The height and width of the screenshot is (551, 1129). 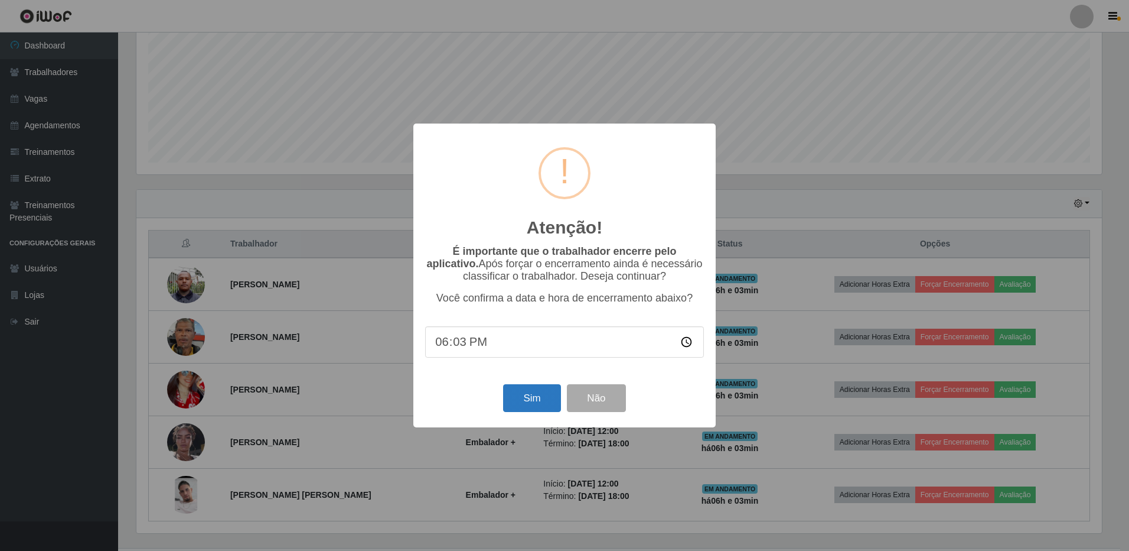 I want to click on p: Você confirma a data e hora de encerramento abaixo?, so click(x=565, y=298).